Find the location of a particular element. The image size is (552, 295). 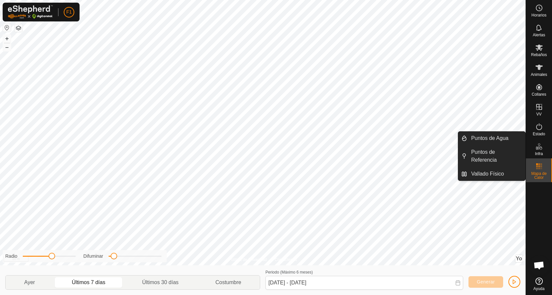

span: Puntos de Agua is located at coordinates (490, 138).